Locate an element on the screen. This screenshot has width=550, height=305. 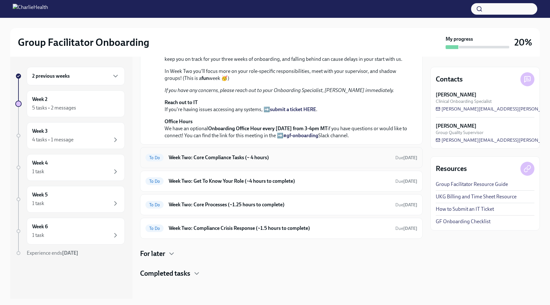
h6: Week 5 is located at coordinates (40, 195).